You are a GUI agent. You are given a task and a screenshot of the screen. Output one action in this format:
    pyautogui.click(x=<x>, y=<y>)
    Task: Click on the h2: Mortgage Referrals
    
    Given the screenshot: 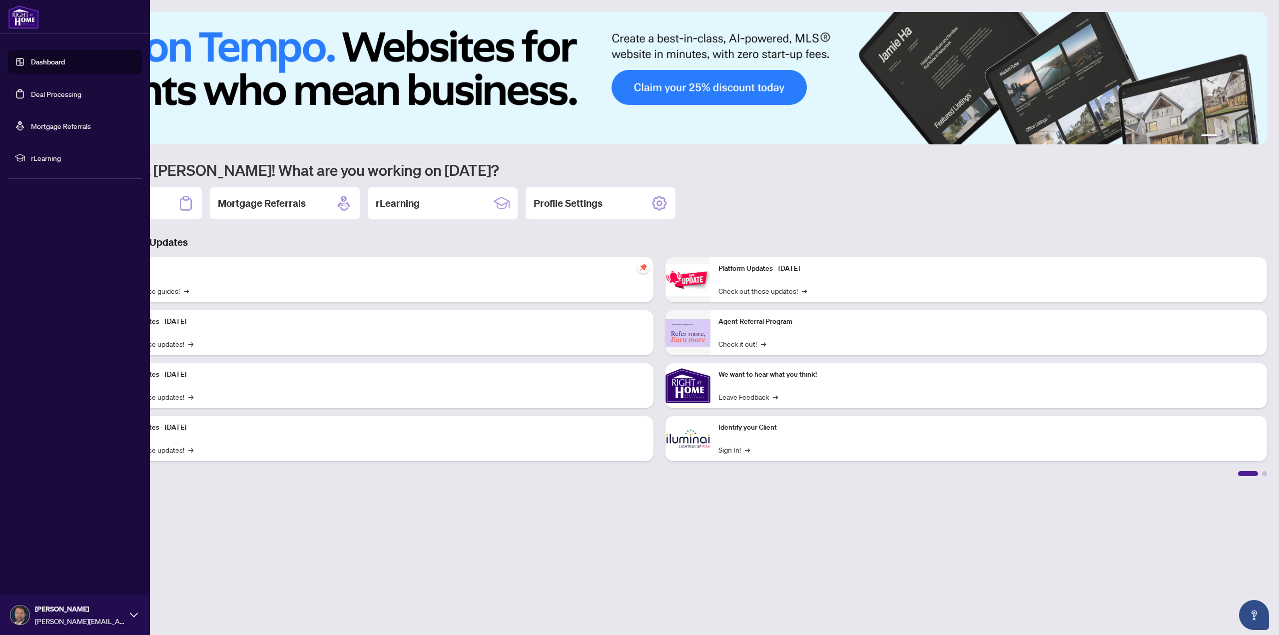 What is the action you would take?
    pyautogui.click(x=262, y=203)
    